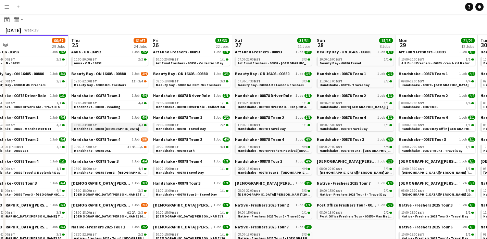 The height and width of the screenshot is (239, 487). I want to click on span: 08:00-23:00, so click(85, 125).